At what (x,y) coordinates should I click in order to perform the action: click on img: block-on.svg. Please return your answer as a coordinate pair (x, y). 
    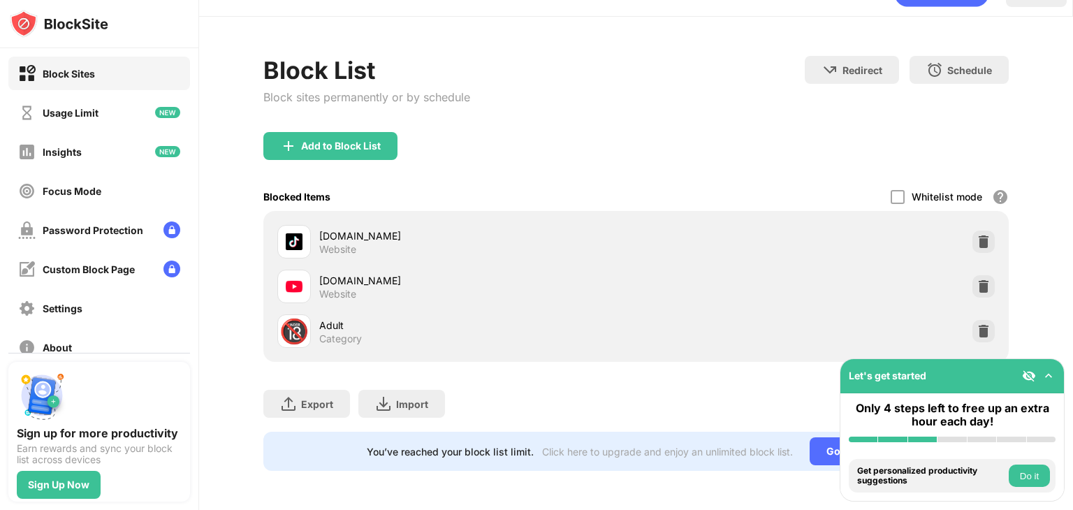
    Looking at the image, I should click on (27, 73).